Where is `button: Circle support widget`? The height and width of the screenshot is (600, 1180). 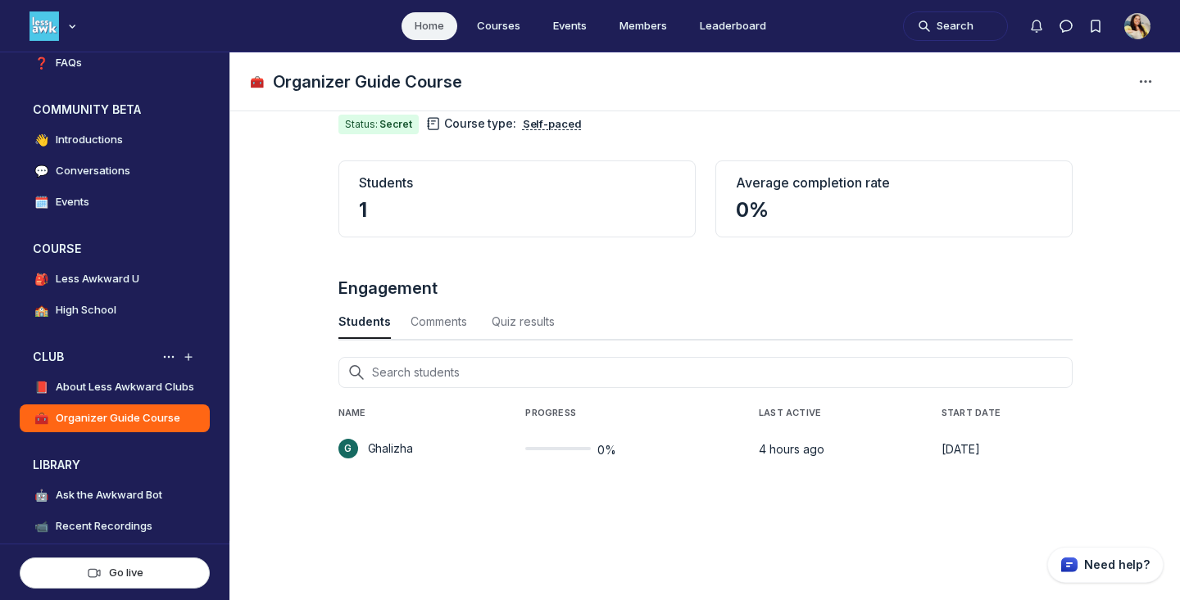
button: Circle support widget is located at coordinates (1105, 565).